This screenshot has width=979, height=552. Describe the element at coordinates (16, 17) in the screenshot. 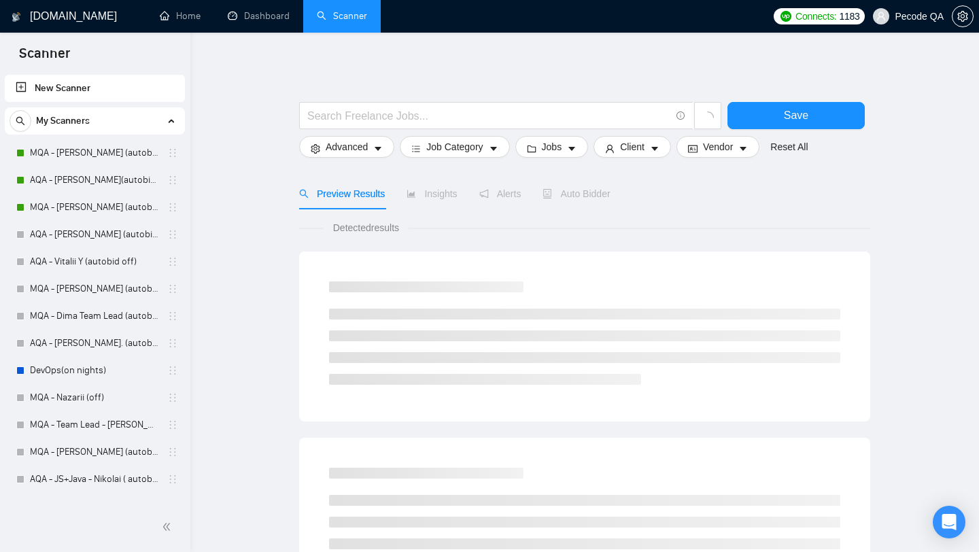

I see `img: logo` at that location.